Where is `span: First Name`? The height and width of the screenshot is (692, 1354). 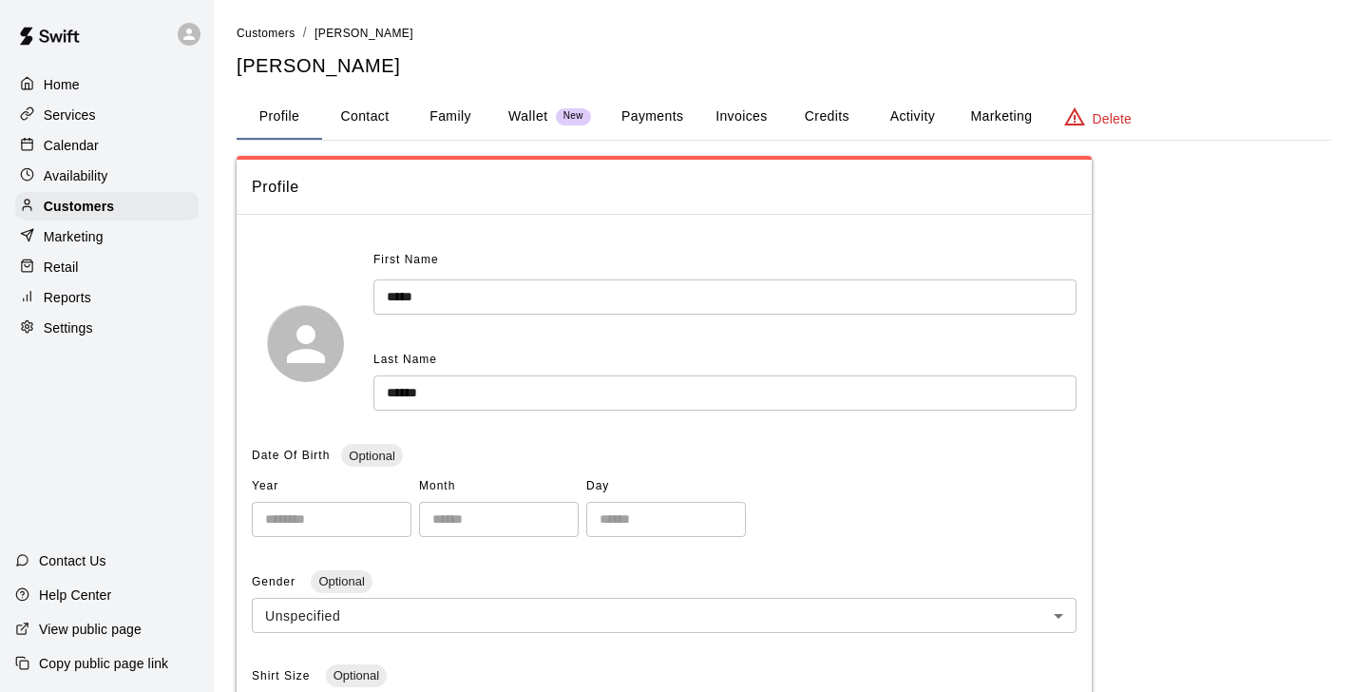
span: First Name is located at coordinates (406, 260).